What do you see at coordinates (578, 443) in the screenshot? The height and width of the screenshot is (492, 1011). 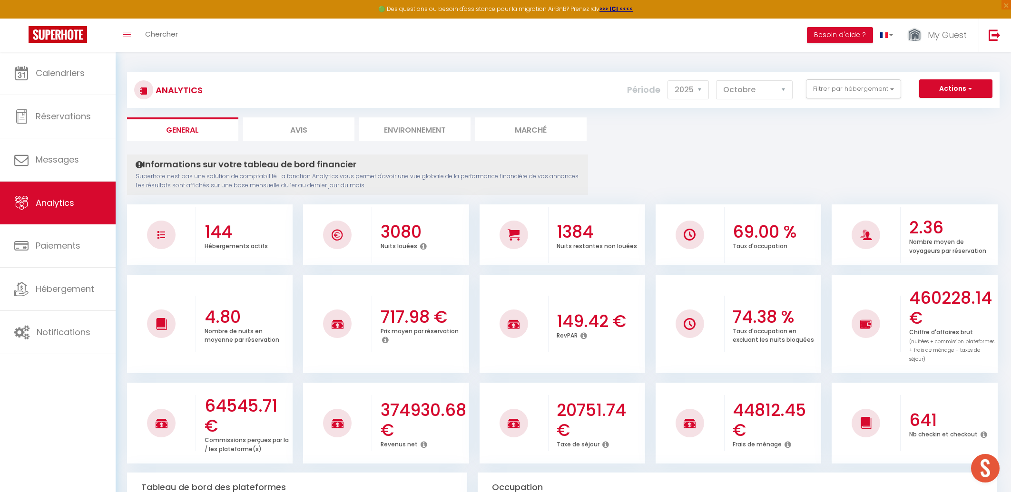 I see `p: Taxe de séjour` at bounding box center [578, 443].